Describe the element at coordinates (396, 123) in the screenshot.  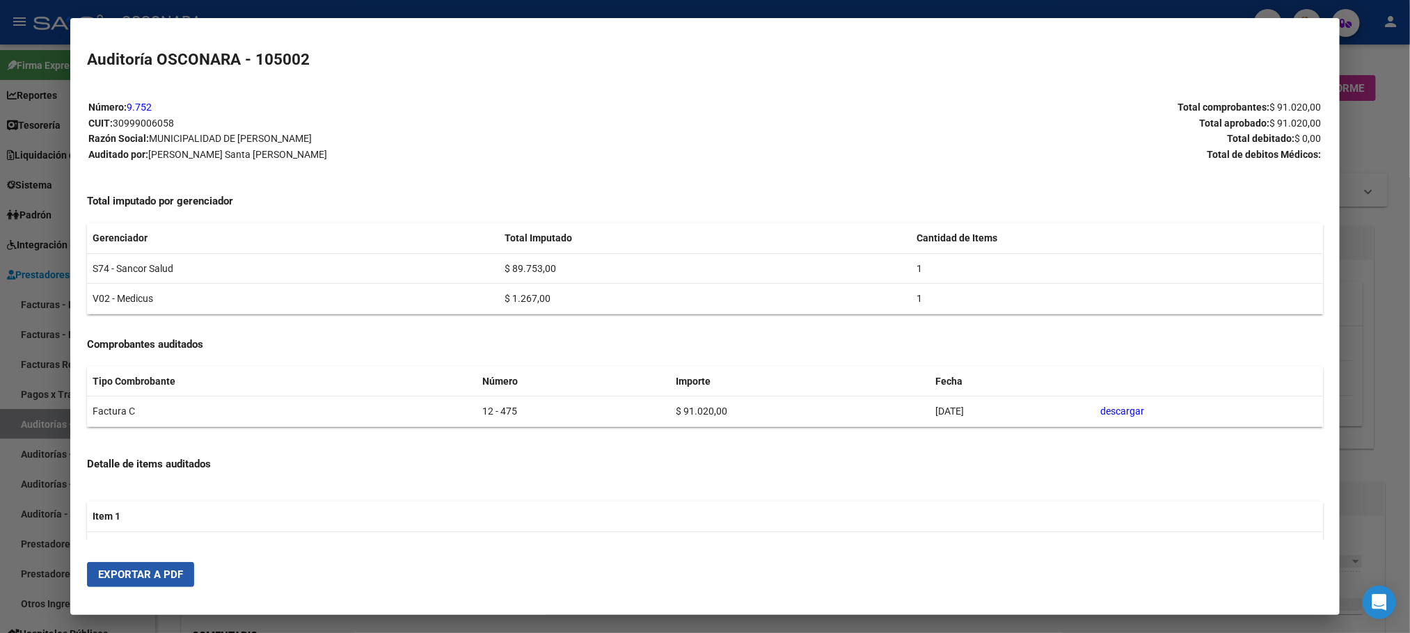
I see `p: CUIT:` at that location.